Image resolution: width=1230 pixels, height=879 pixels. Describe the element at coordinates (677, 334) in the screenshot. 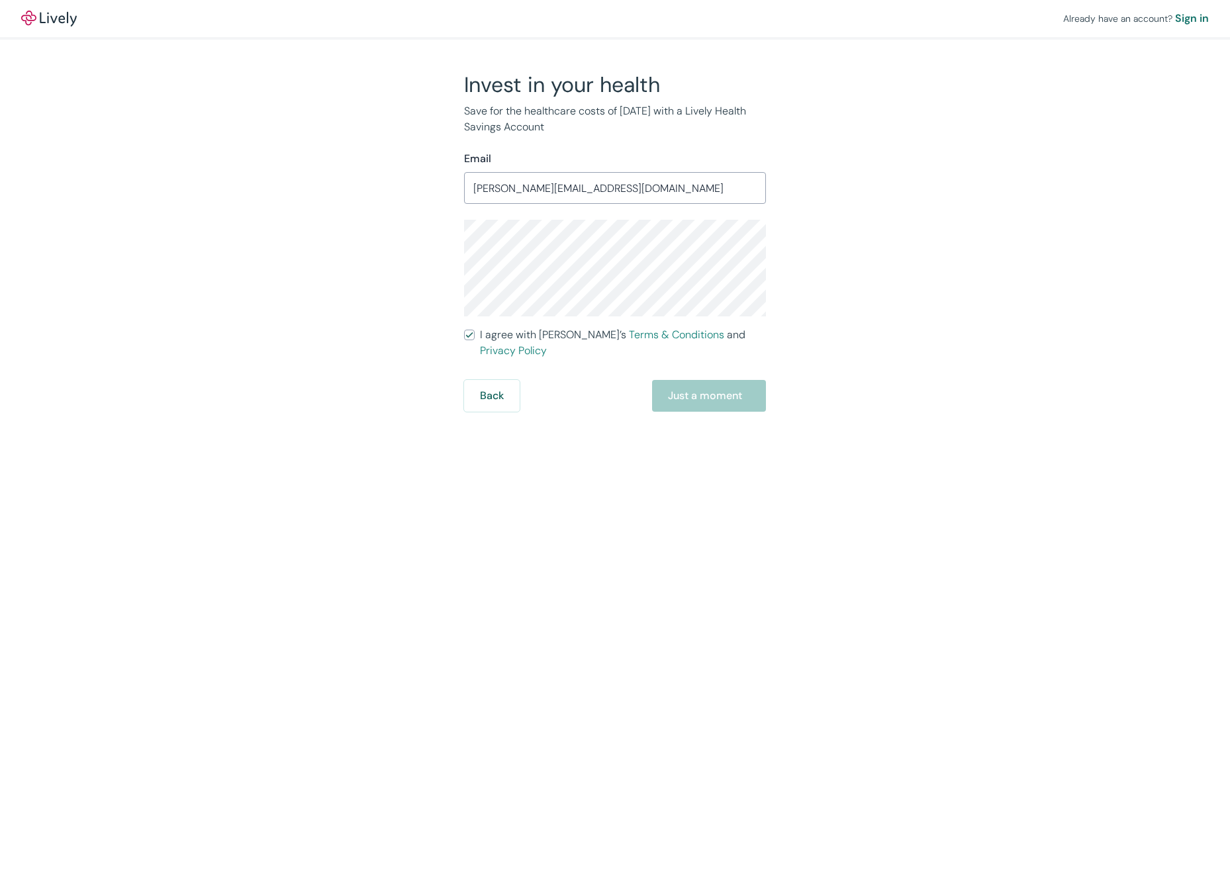

I see `a: Terms & Conditions` at that location.